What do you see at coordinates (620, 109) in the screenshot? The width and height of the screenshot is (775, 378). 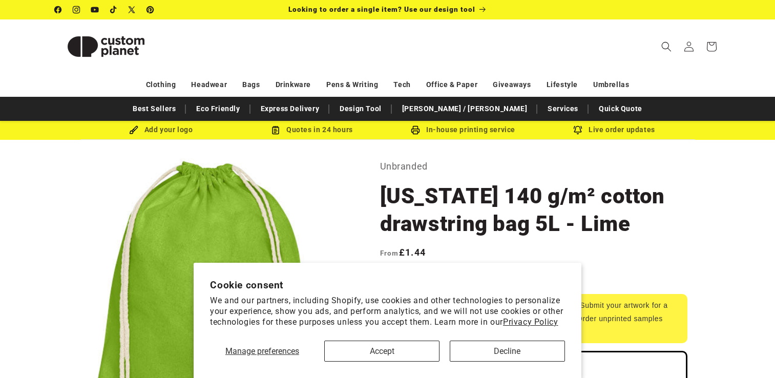 I see `a: Quick Quote` at bounding box center [620, 109].